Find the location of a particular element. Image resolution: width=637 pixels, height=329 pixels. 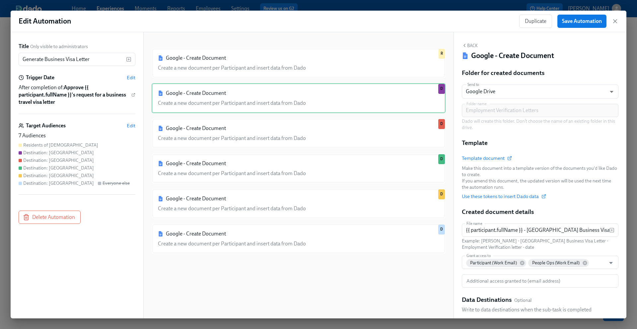

h6: Trigger Date is located at coordinates (40, 78).